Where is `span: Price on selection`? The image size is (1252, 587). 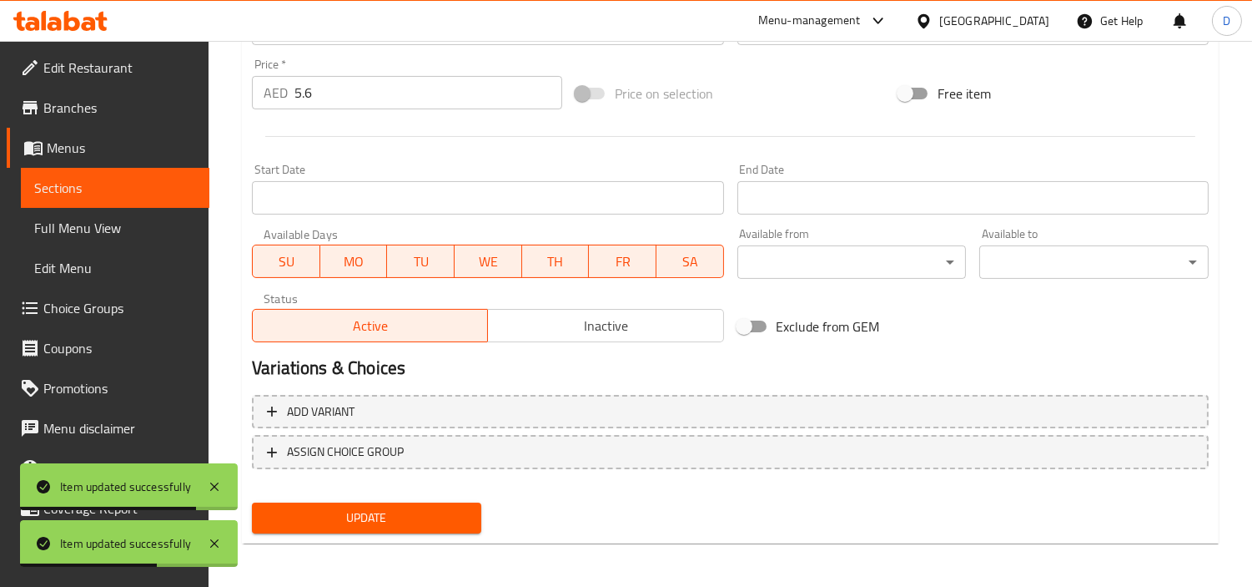
span: Price on selection is located at coordinates (664, 93).